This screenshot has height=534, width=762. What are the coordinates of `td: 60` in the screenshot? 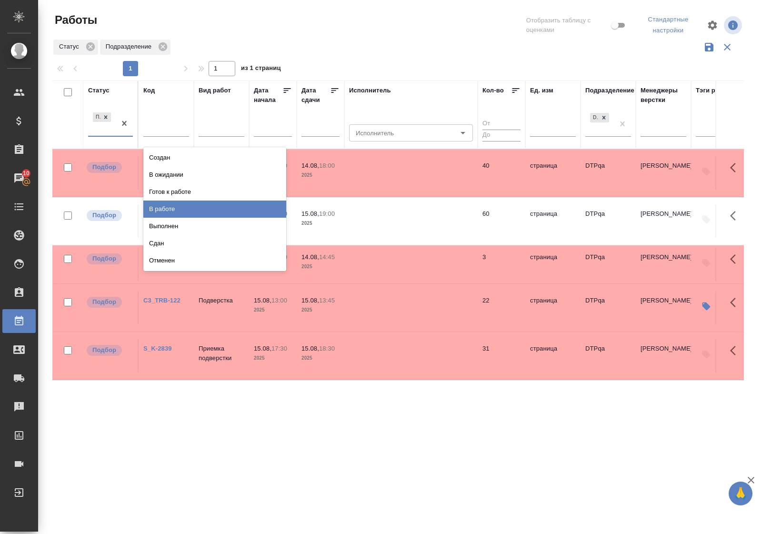 It's located at (502, 221).